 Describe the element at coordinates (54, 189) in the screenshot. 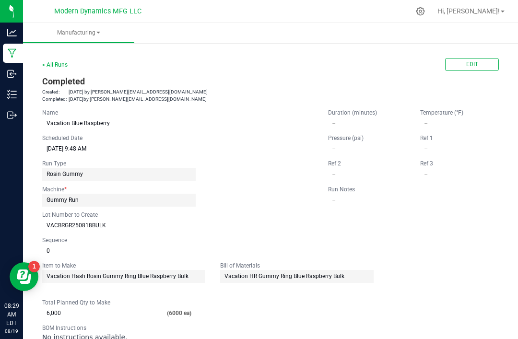

I see `kendo-label: Machine` at that location.